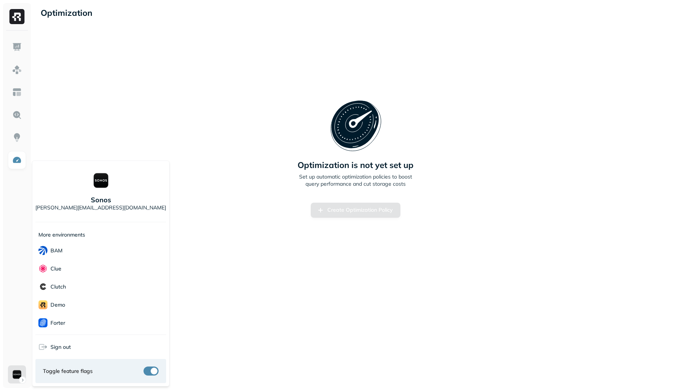 Image resolution: width=678 pixels, height=391 pixels. What do you see at coordinates (62, 235) in the screenshot?
I see `p: More environments` at bounding box center [62, 235].